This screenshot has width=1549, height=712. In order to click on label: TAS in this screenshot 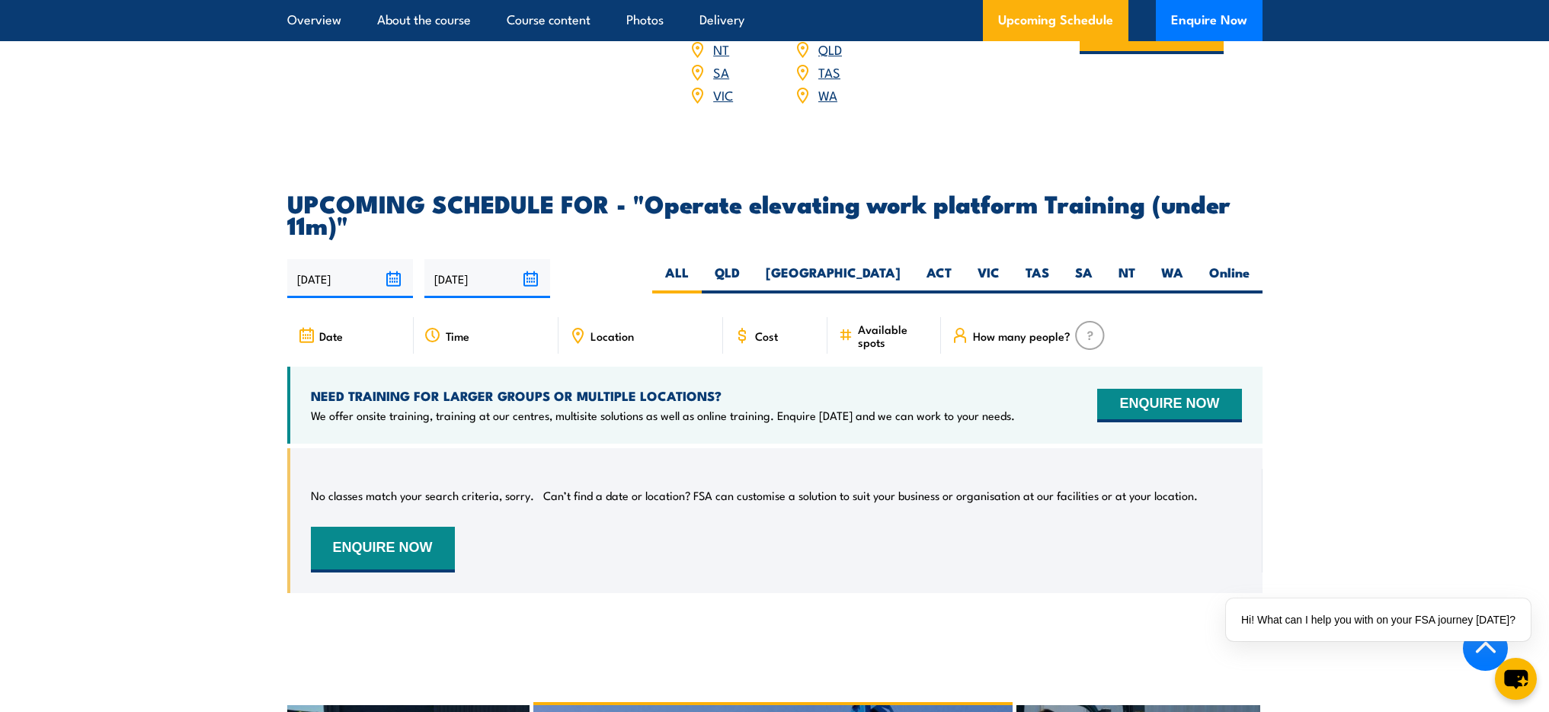, I will do `click(1037, 278)`.